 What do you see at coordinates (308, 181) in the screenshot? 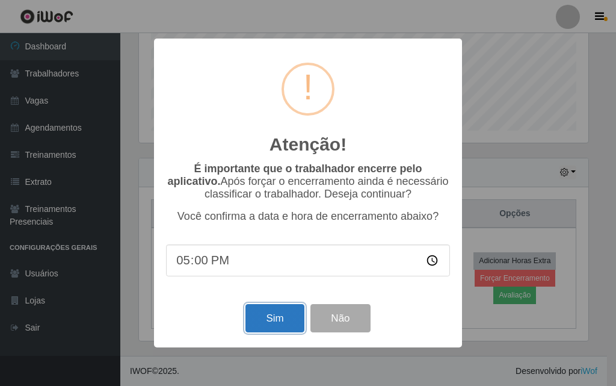
I see `p: Após forçar o encerramento ainda é necessário classificar o trabalhador. Deseja continuar?` at bounding box center [308, 181].